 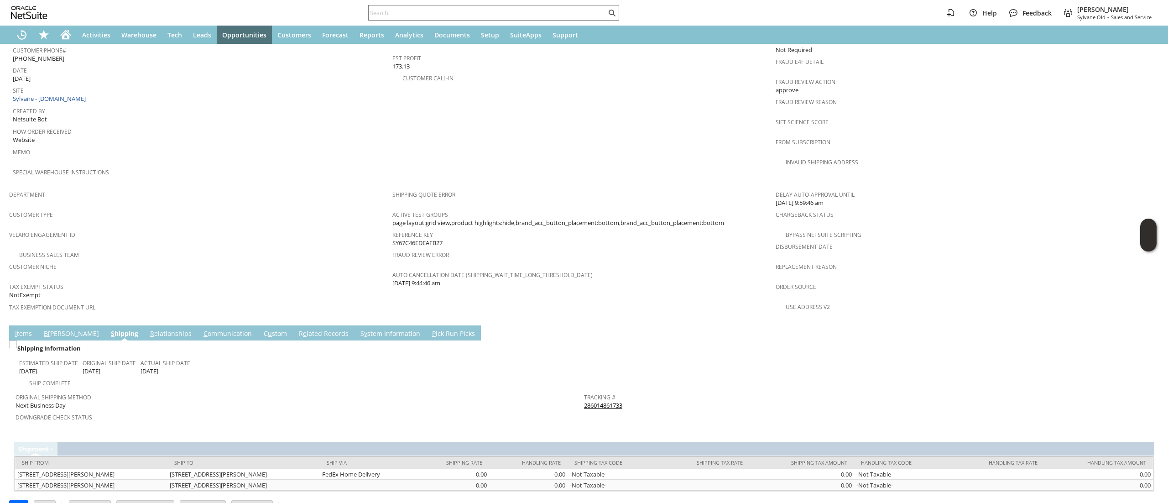 What do you see at coordinates (796, 287) in the screenshot?
I see `a: Order Source` at bounding box center [796, 287].